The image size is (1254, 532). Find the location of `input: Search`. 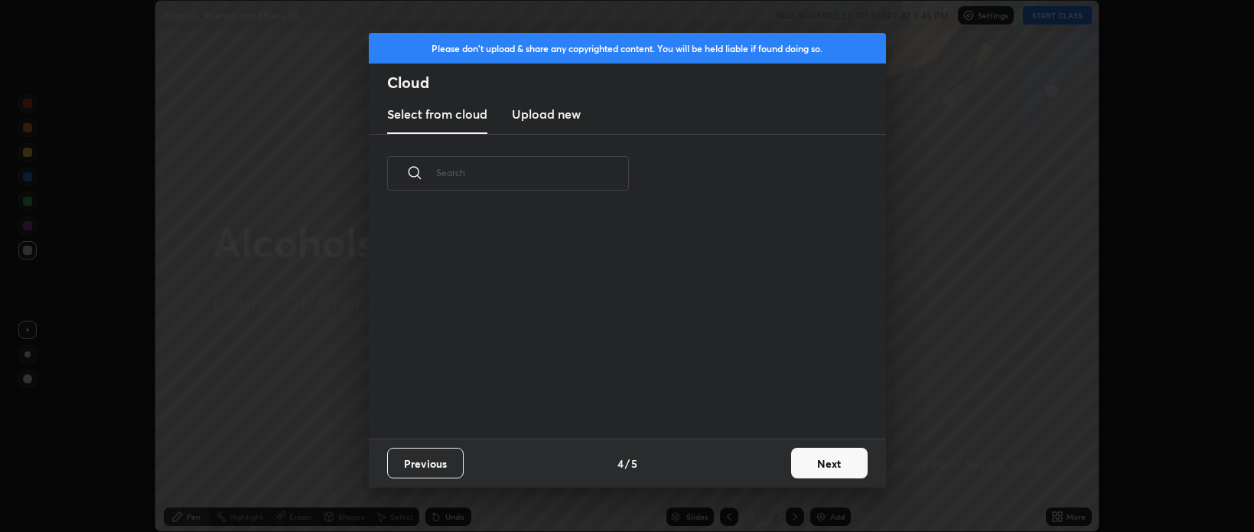

input: Search is located at coordinates (532, 172).